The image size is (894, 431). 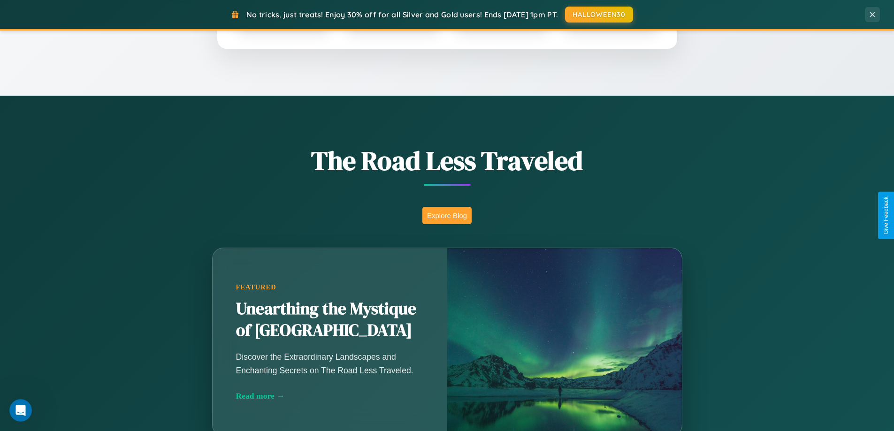 What do you see at coordinates (330, 396) in the screenshot?
I see `div: Read more →` at bounding box center [330, 396].